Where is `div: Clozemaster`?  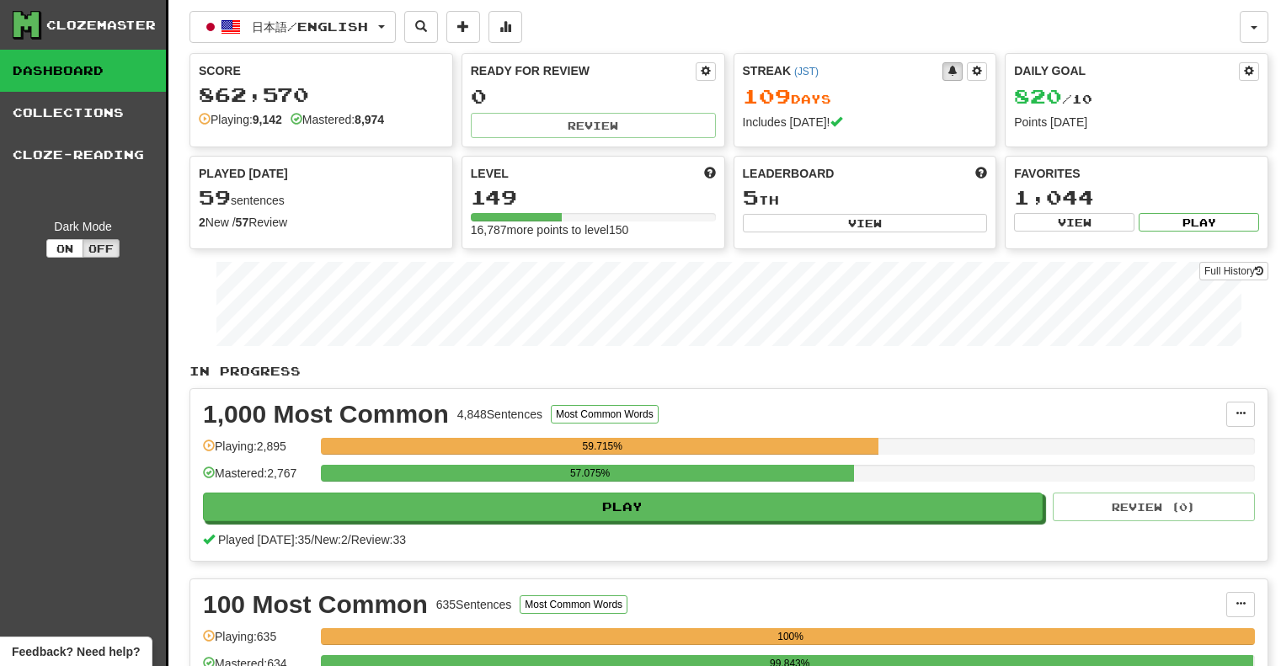 div: Clozemaster is located at coordinates (101, 25).